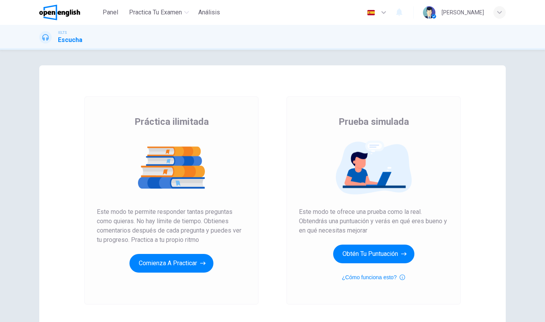 The width and height of the screenshot is (545, 322). Describe the element at coordinates (209, 12) in the screenshot. I see `span: Análisis` at that location.